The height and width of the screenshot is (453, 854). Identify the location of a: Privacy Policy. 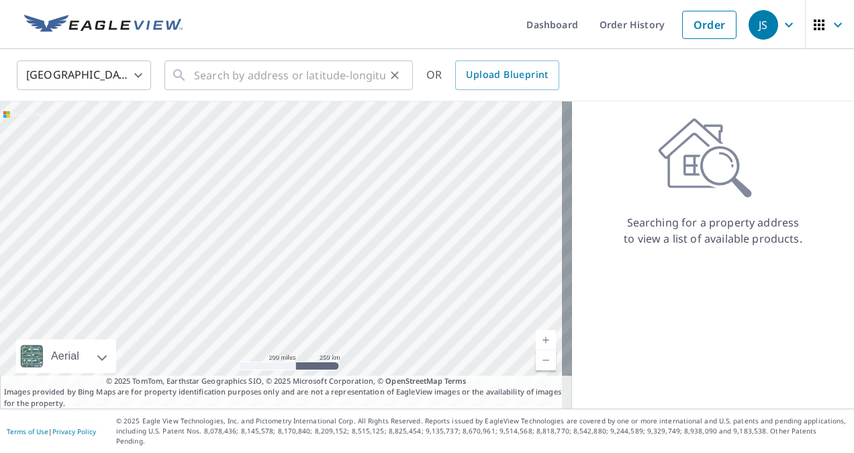
(74, 431).